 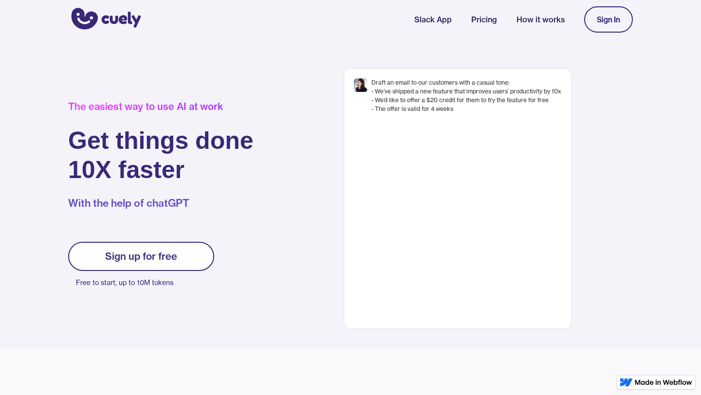 I want to click on img: Made in Webflow, so click(x=663, y=383).